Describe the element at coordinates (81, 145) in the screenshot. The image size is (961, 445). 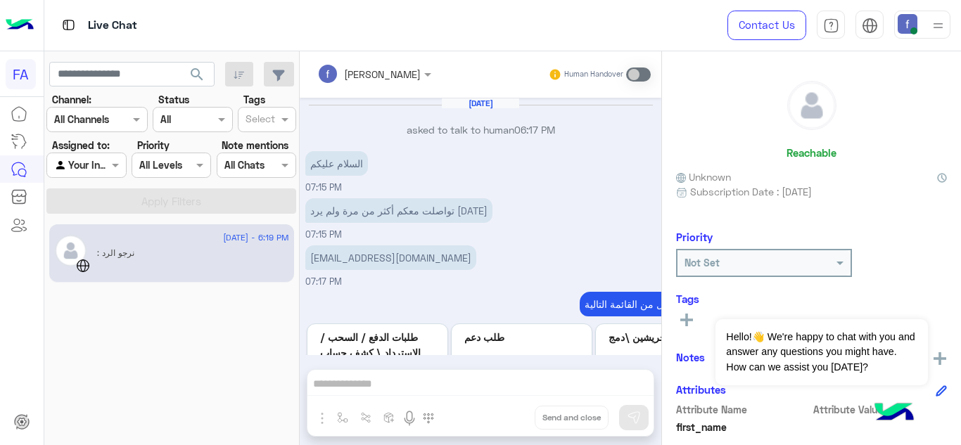
I see `label: Assigned to:` at that location.